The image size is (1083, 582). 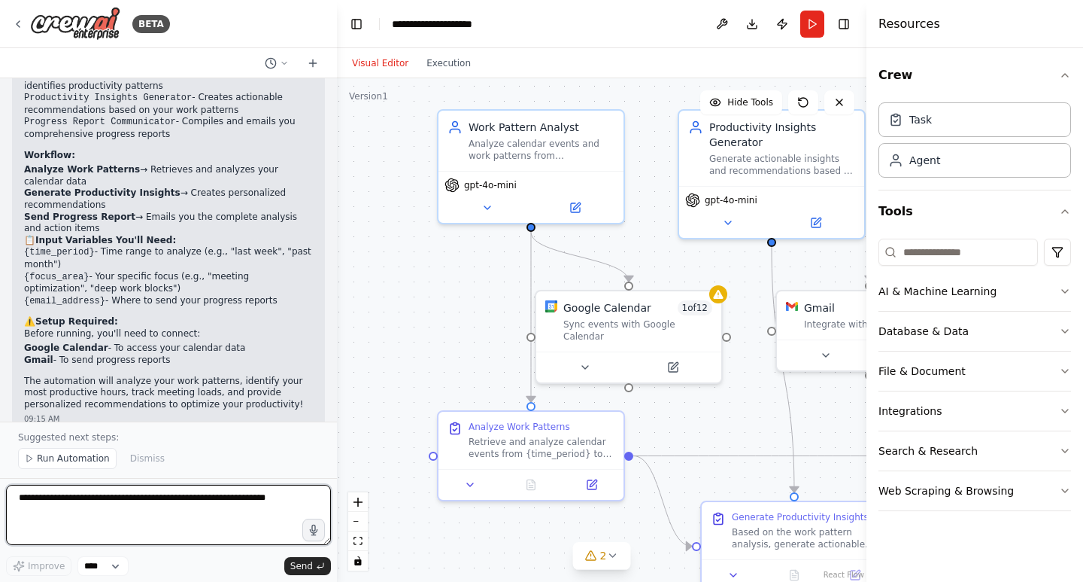 What do you see at coordinates (542, 127) in the screenshot?
I see `div: Work Pattern Analyst` at bounding box center [542, 127].